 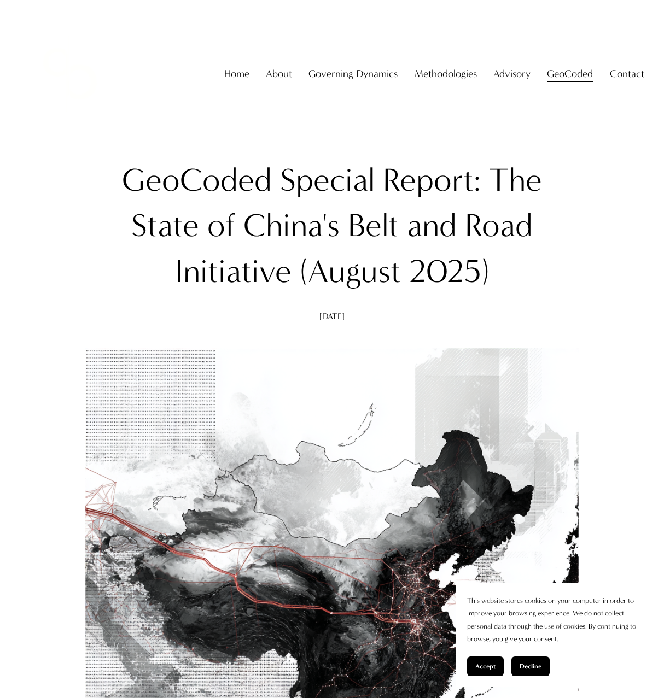 I want to click on div: State, so click(x=165, y=226).